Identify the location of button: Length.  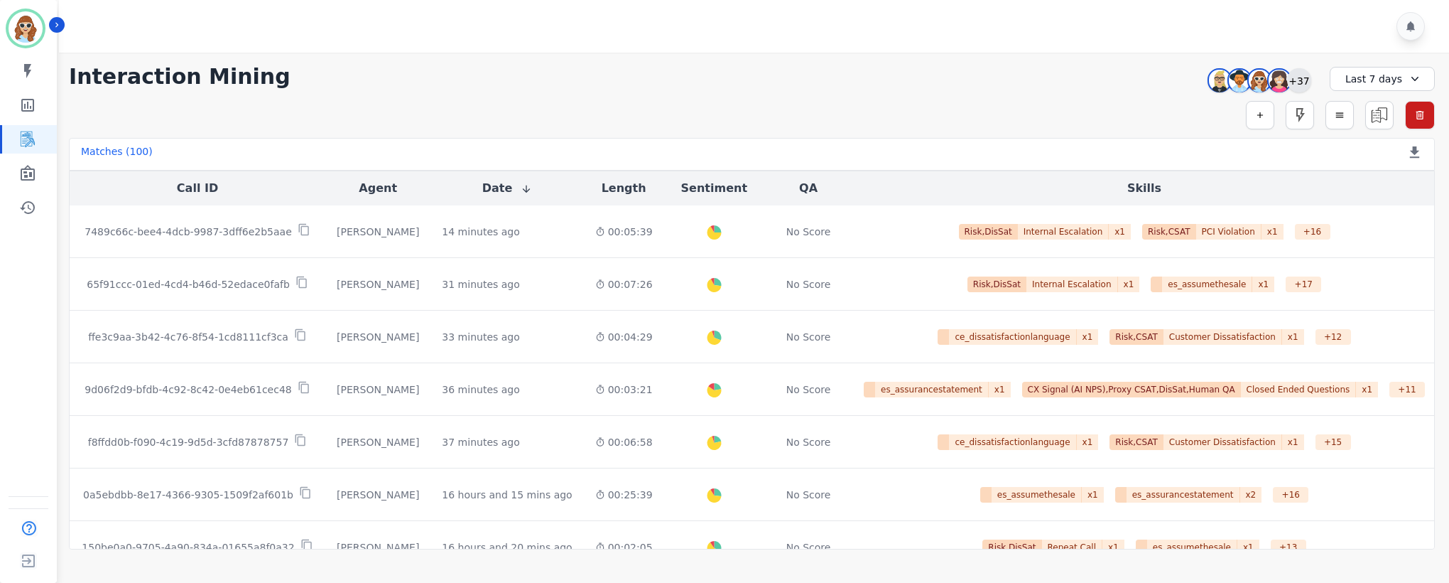
(624, 188).